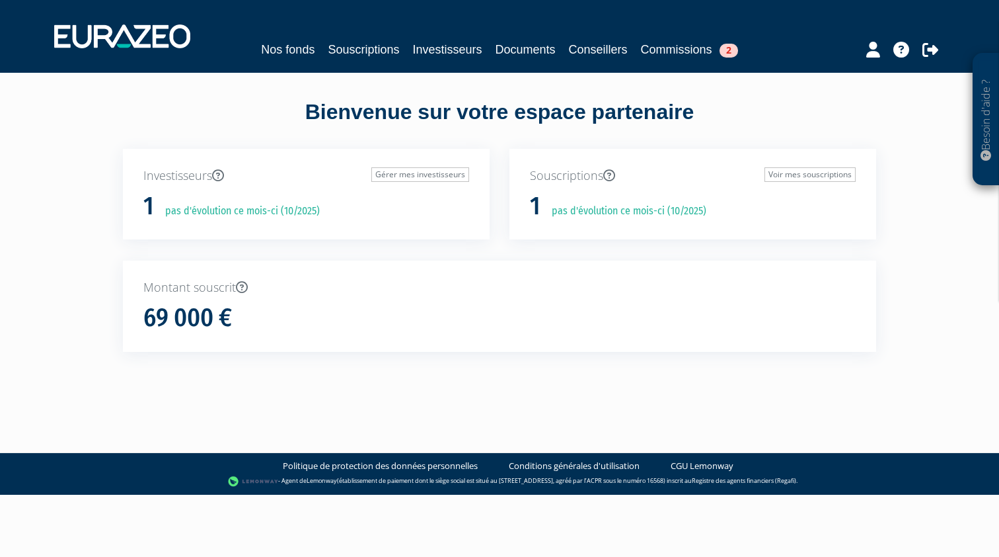 The image size is (999, 557). Describe the element at coordinates (447, 50) in the screenshot. I see `a: Investisseurs` at that location.